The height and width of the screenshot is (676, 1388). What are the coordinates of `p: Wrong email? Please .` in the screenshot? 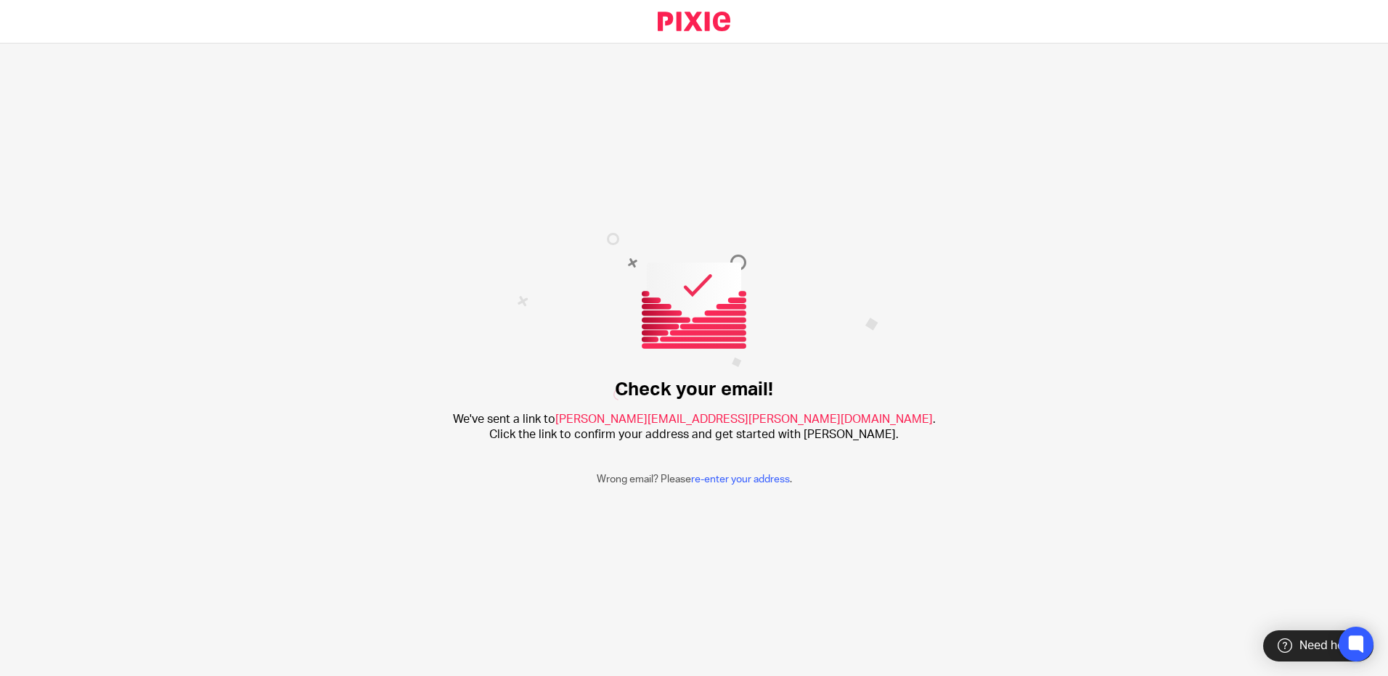 It's located at (694, 480).